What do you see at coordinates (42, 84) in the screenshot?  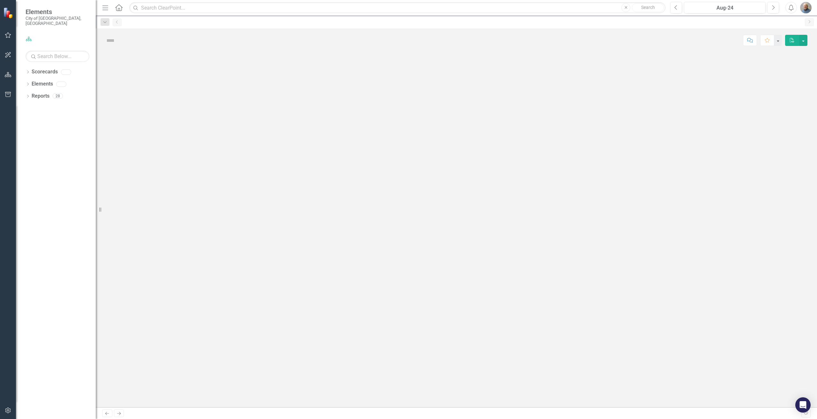 I see `a: Elements` at bounding box center [42, 84].